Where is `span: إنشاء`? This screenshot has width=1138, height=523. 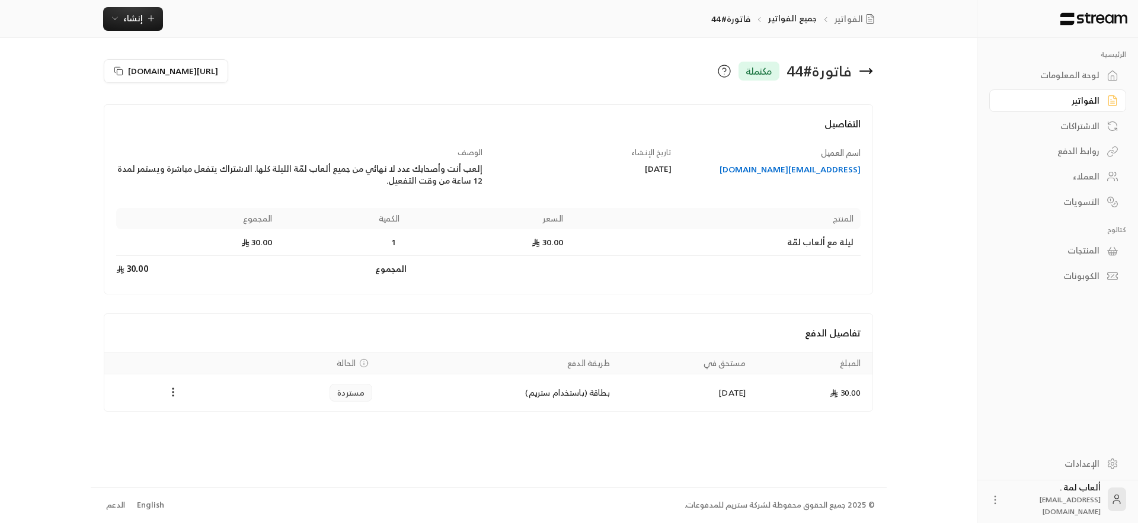 span: إنشاء is located at coordinates (133, 18).